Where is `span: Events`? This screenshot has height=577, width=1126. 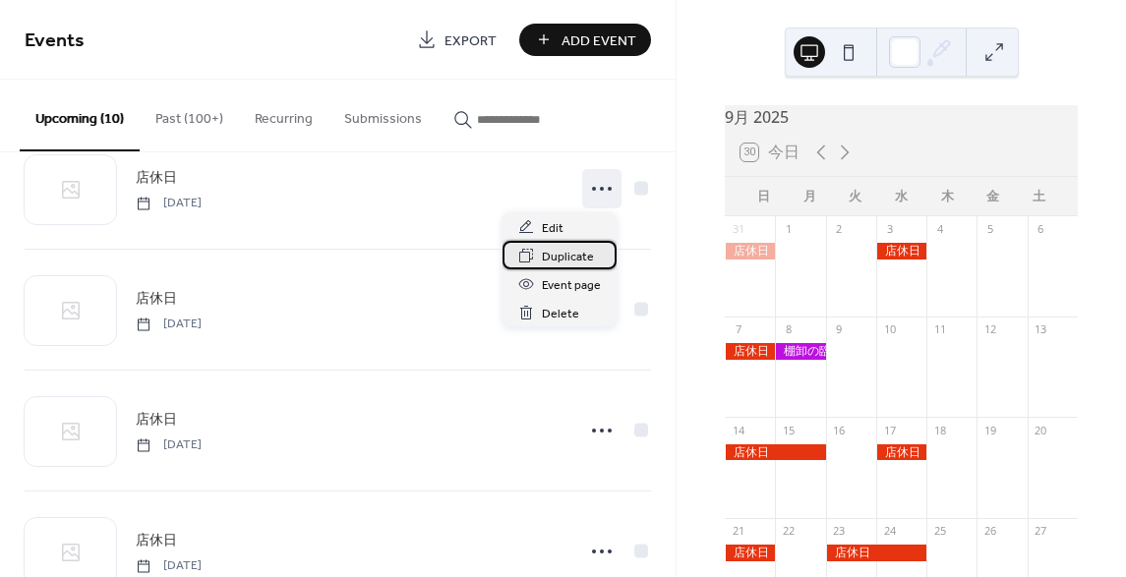 span: Events is located at coordinates (54, 40).